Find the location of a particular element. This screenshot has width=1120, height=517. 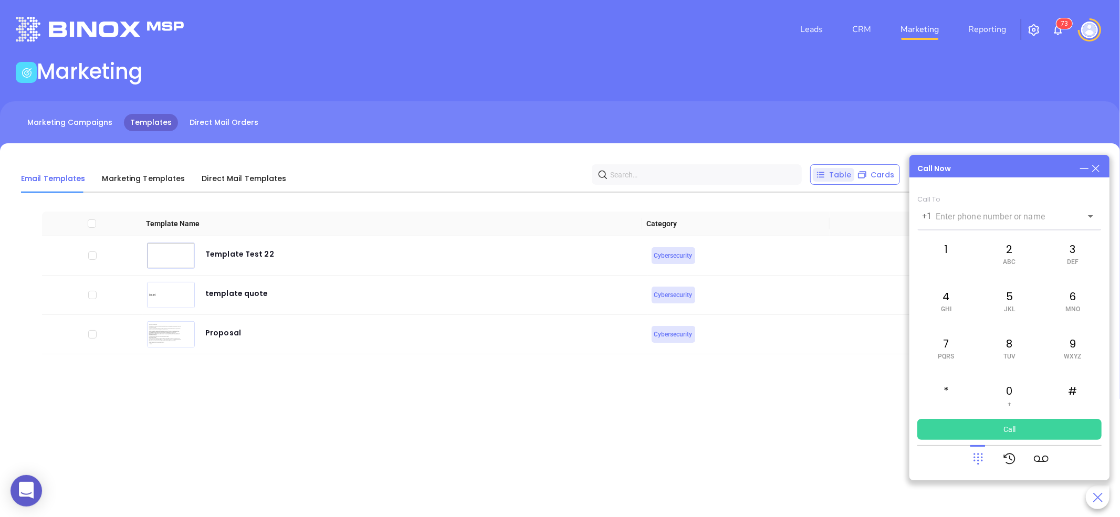

a: Templates is located at coordinates (151, 122).